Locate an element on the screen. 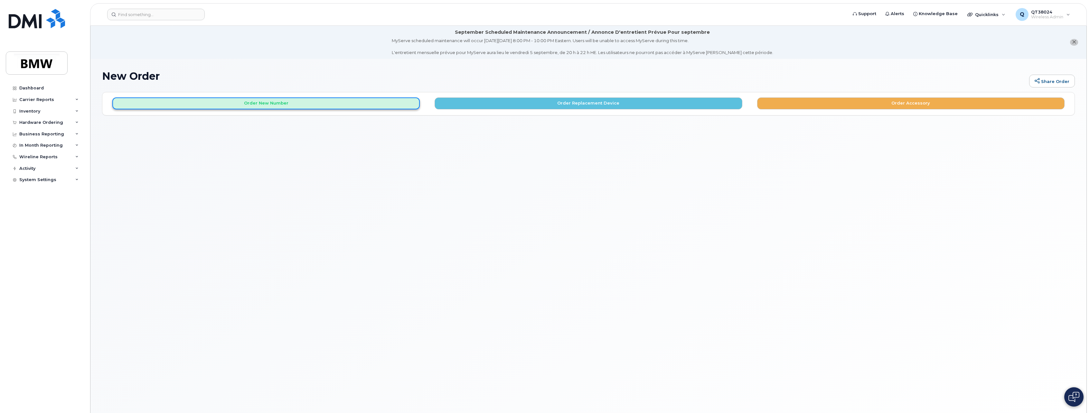  button: Order Accessory is located at coordinates (911, 103).